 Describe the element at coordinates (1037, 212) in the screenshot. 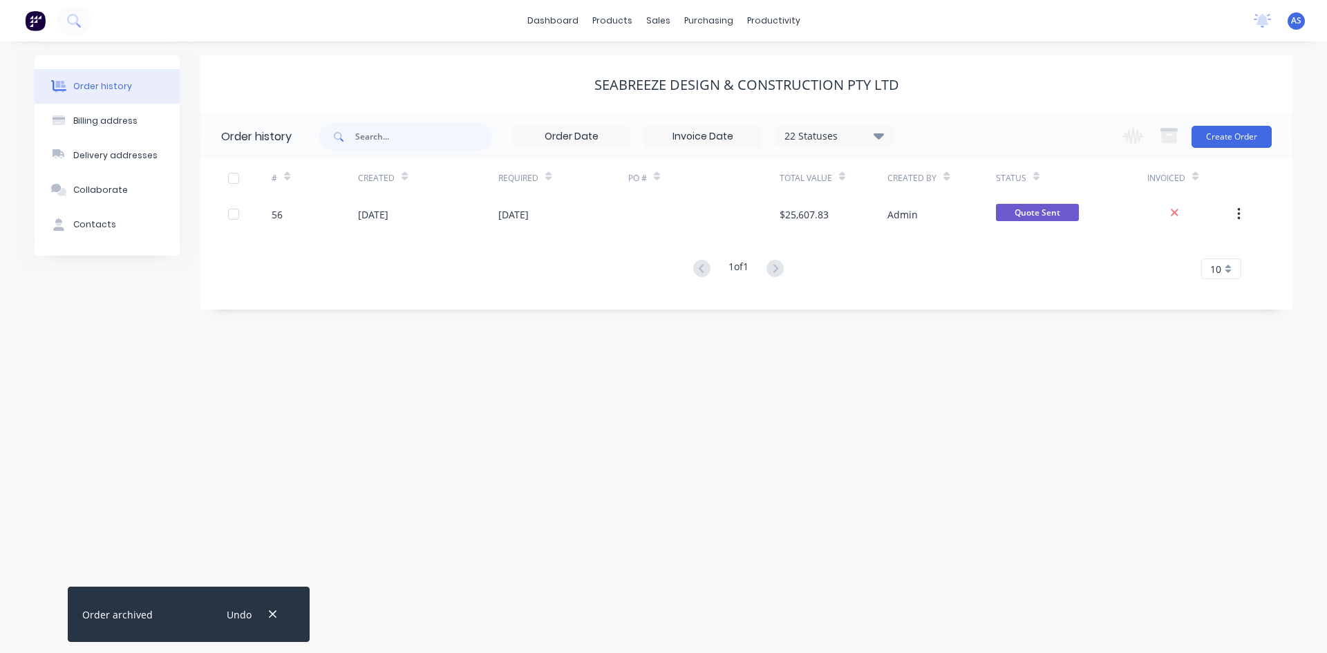

I see `span: Quote Sent` at that location.